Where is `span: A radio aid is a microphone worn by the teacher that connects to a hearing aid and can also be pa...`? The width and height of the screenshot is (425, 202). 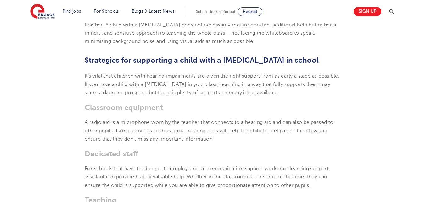
span: A radio aid is a microphone worn by the teacher that connects to a hearing aid and can also be pa... is located at coordinates (209, 130).